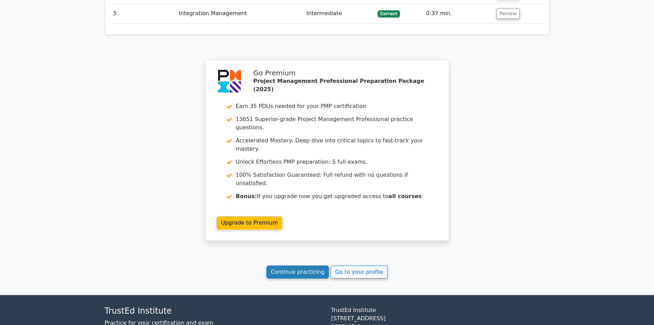  I want to click on td: Integration Management, so click(240, 13).